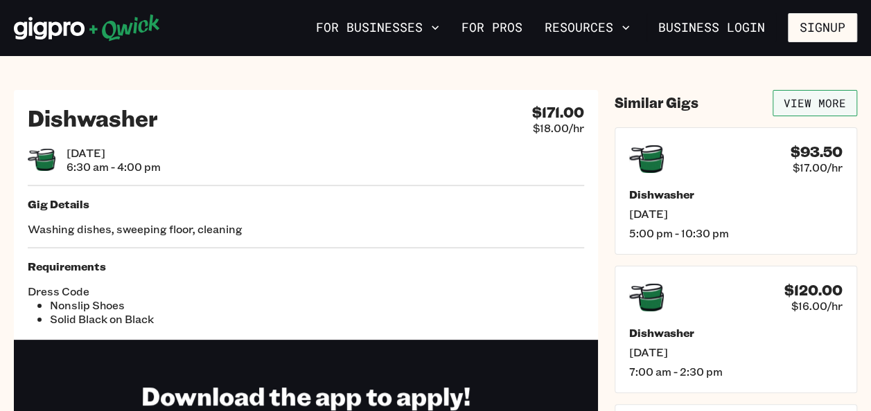 This screenshot has width=871, height=411. I want to click on h4: Similar Gigs, so click(656, 103).